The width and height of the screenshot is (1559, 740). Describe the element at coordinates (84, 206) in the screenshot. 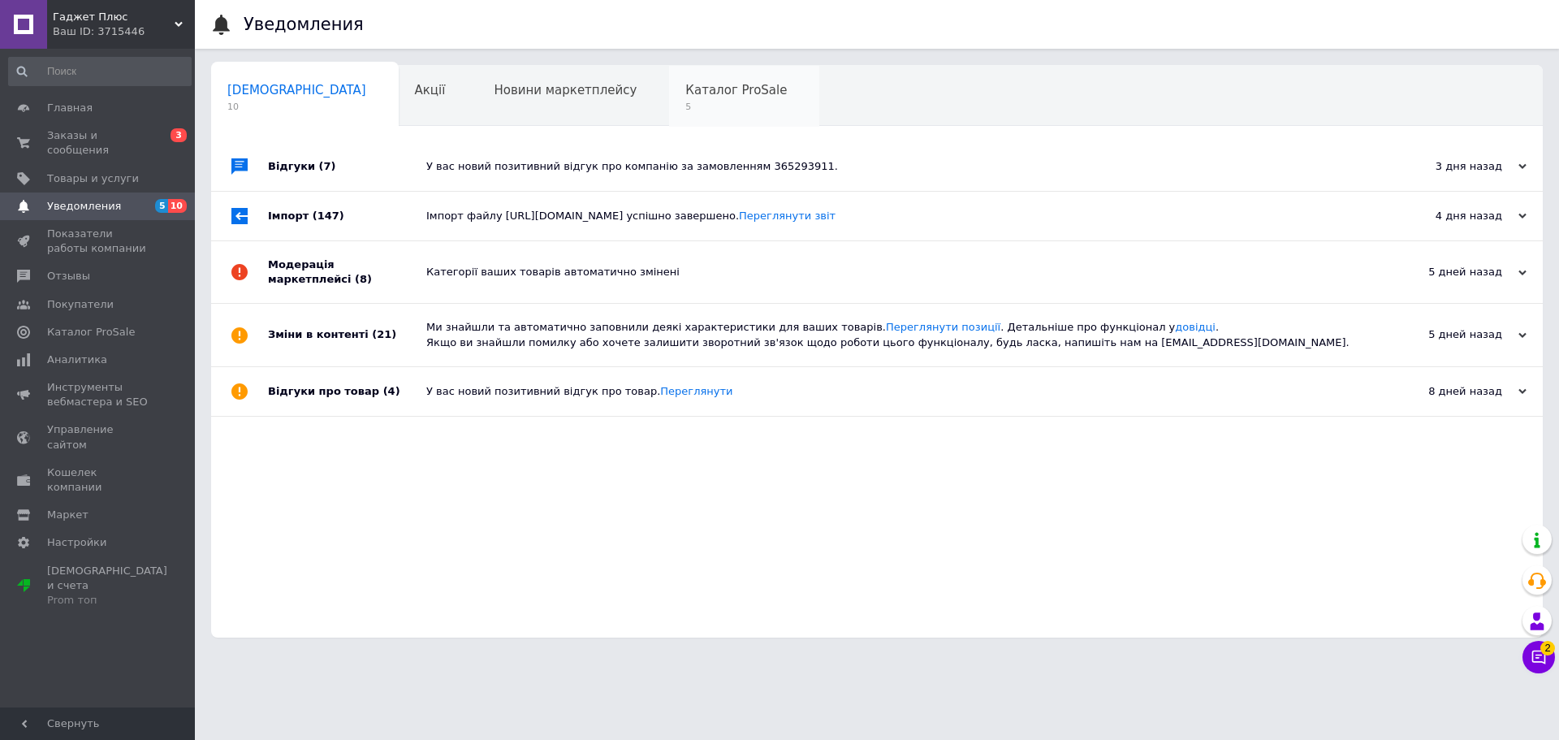

I see `span: Уведомления` at that location.